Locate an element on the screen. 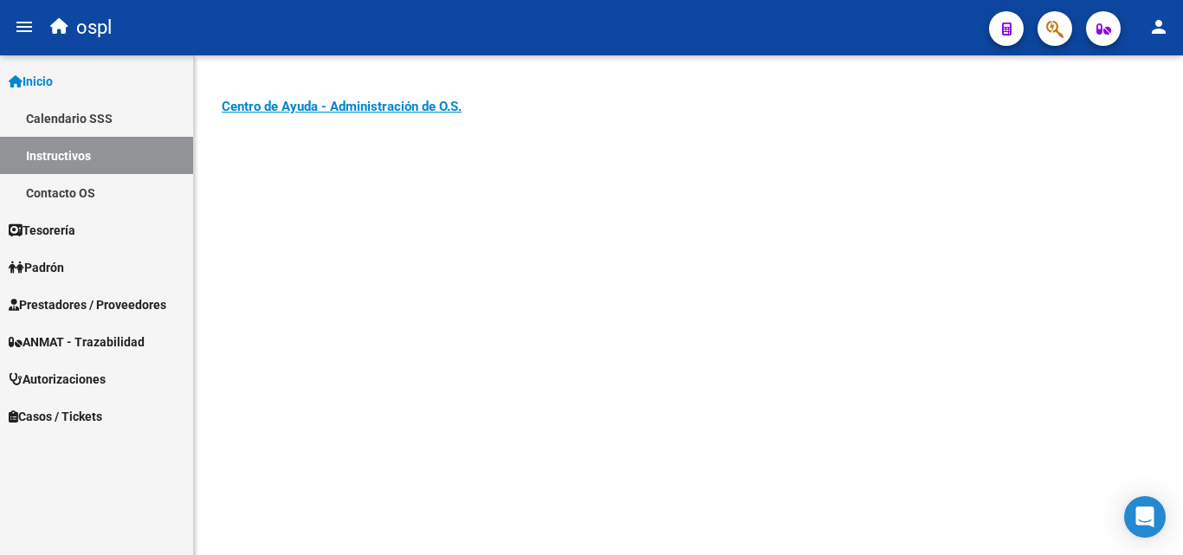 This screenshot has width=1183, height=555. span: Autorizaciones is located at coordinates (57, 379).